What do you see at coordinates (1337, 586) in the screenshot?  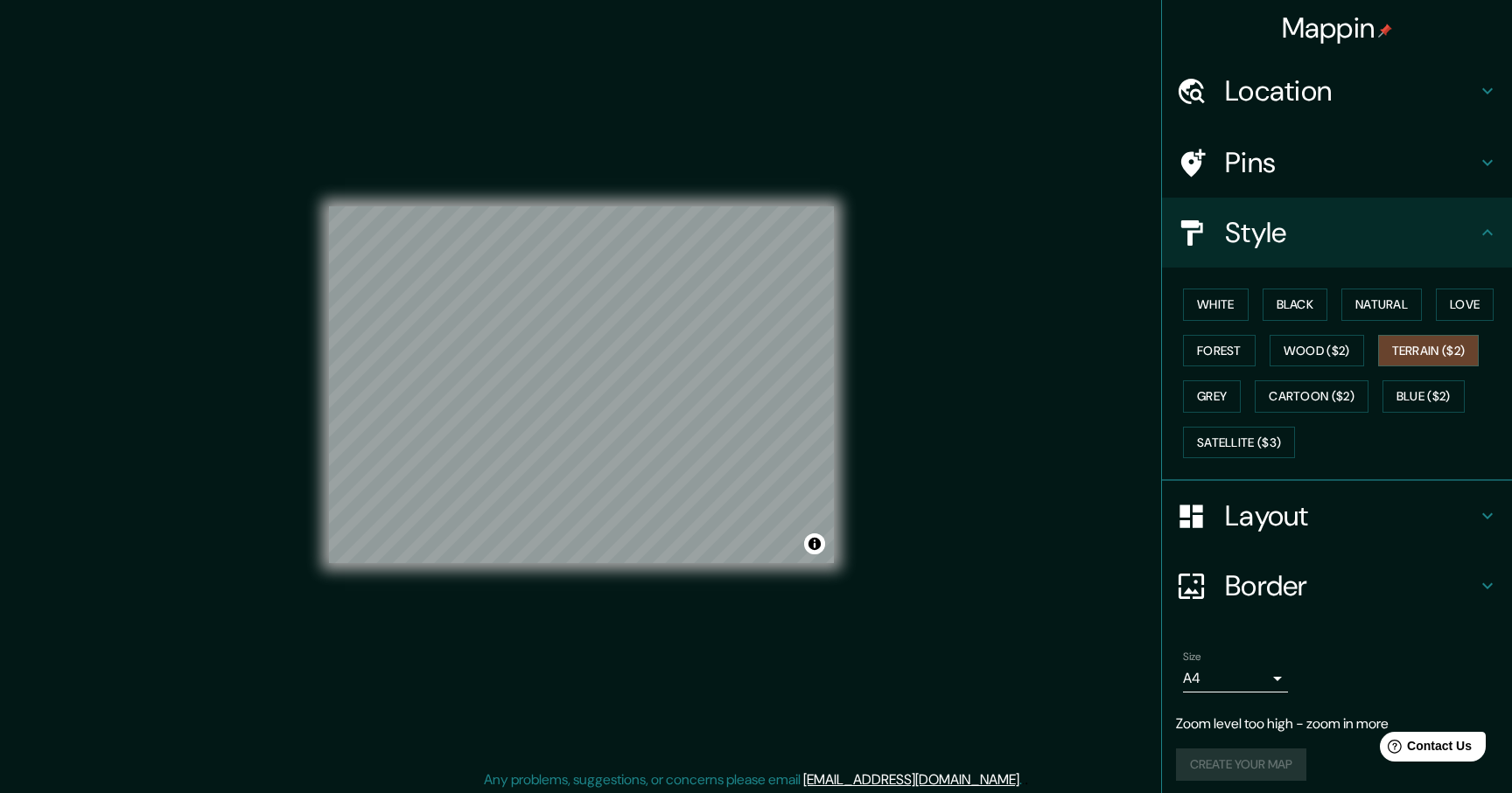 I see `div: Border` at bounding box center [1337, 586].